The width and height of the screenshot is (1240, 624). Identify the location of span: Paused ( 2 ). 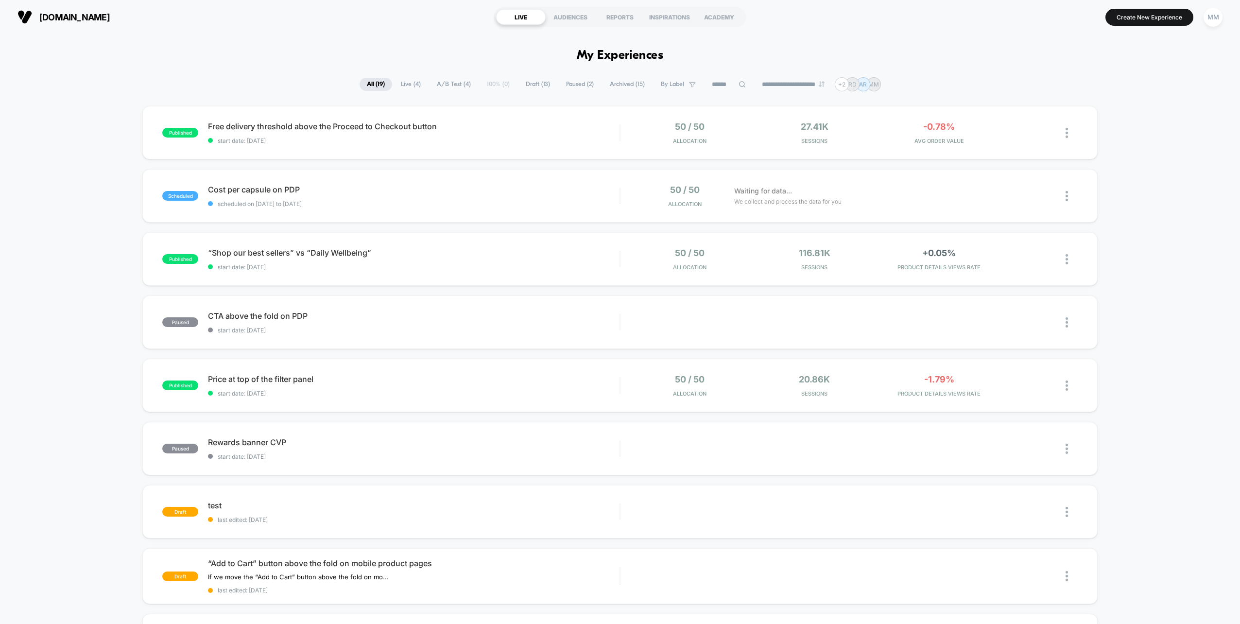
(580, 84).